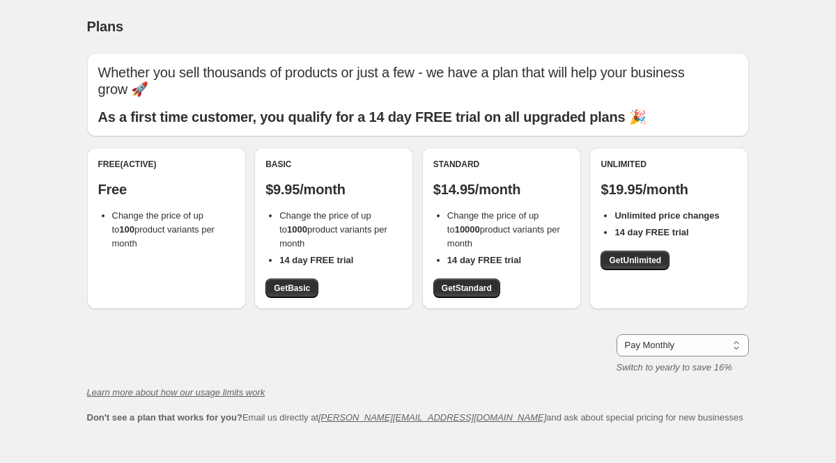  What do you see at coordinates (467, 288) in the screenshot?
I see `a: GetStandard` at bounding box center [467, 288].